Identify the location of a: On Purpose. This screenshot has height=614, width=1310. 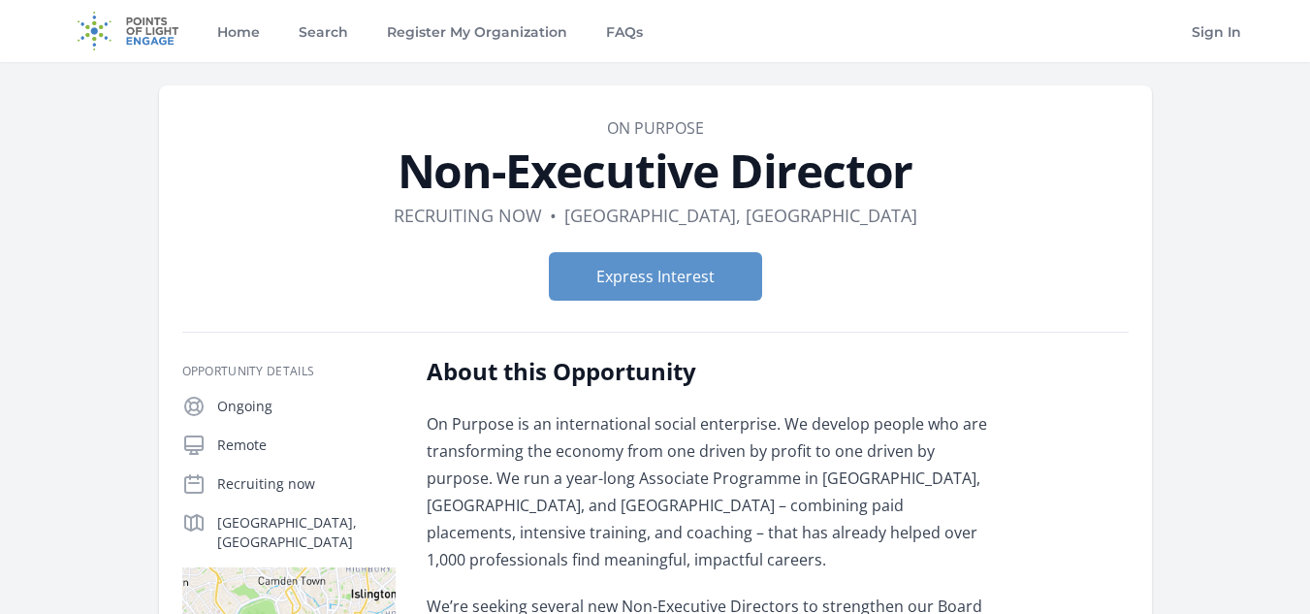
(655, 128).